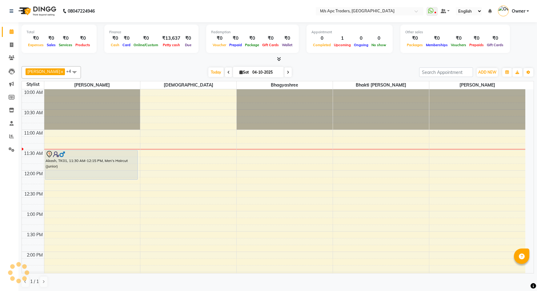 This screenshot has width=537, height=291. I want to click on div: Redemption, so click(252, 32).